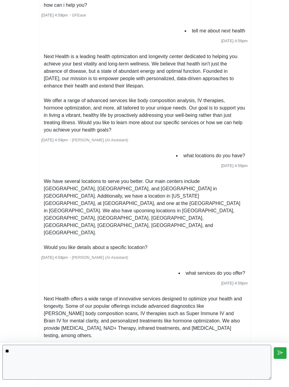 This screenshot has height=387, width=289. I want to click on li: Next Health is a leading health optimization and longevity center dedicated to helping you achiev..., so click(144, 93).